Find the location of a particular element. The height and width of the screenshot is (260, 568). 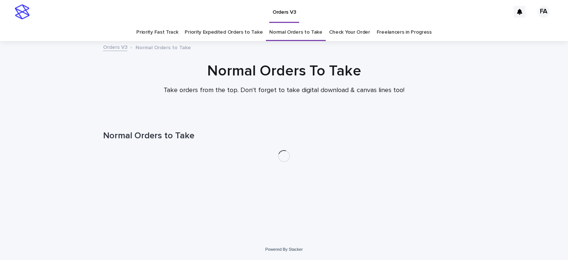

a: Priority Fast Track is located at coordinates (157, 32).